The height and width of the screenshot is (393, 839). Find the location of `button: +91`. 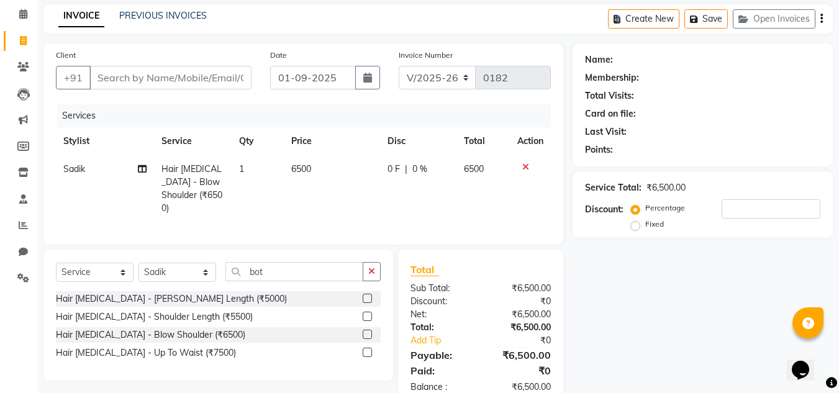

button: +91 is located at coordinates (73, 78).